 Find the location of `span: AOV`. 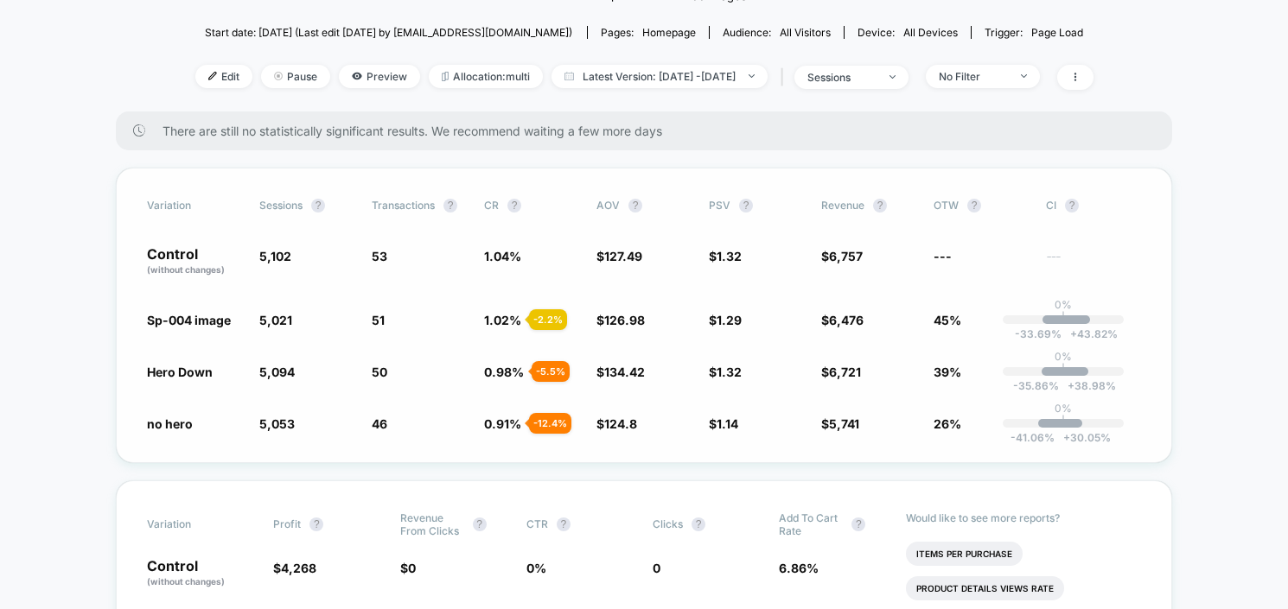

span: AOV is located at coordinates (608, 205).